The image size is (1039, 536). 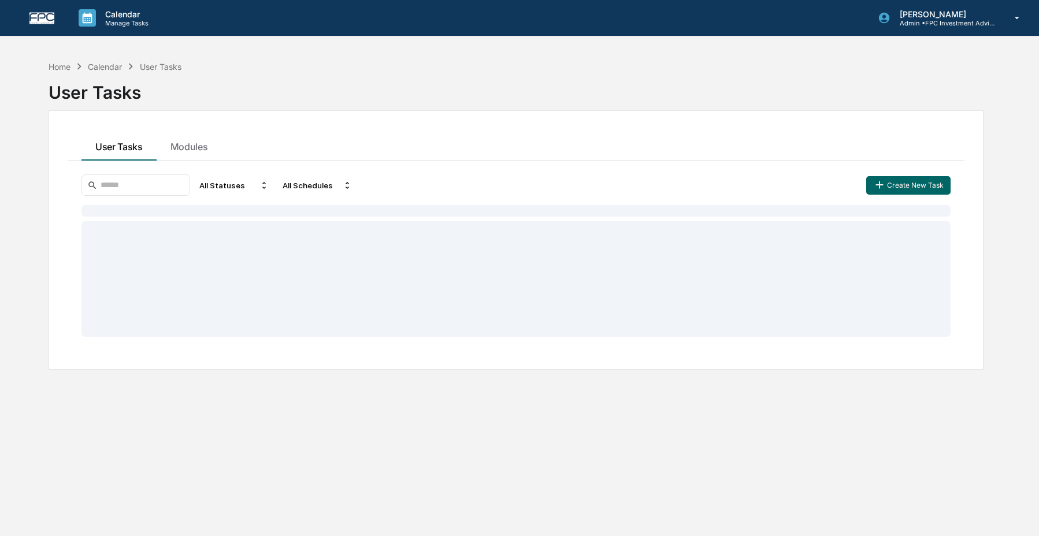 I want to click on div: Home, so click(x=60, y=66).